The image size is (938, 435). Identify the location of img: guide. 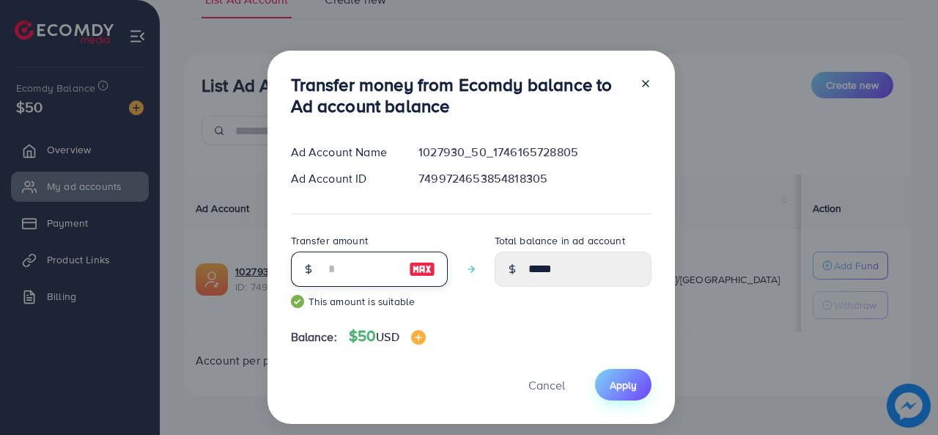
(298, 301).